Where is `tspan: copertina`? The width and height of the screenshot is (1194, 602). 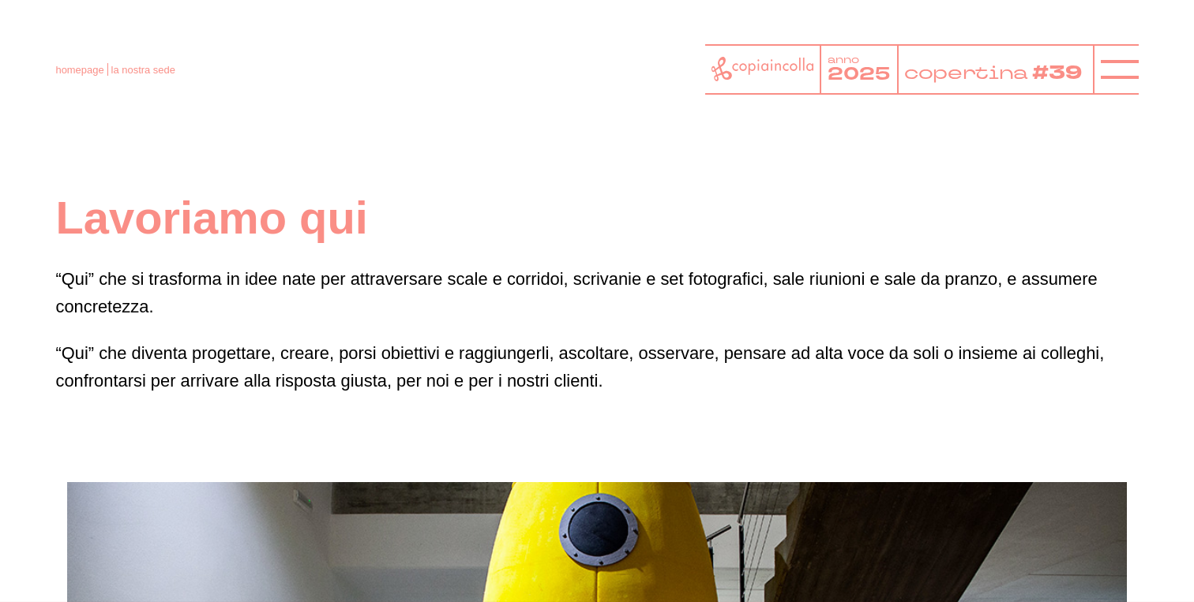
tspan: copertina is located at coordinates (967, 72).